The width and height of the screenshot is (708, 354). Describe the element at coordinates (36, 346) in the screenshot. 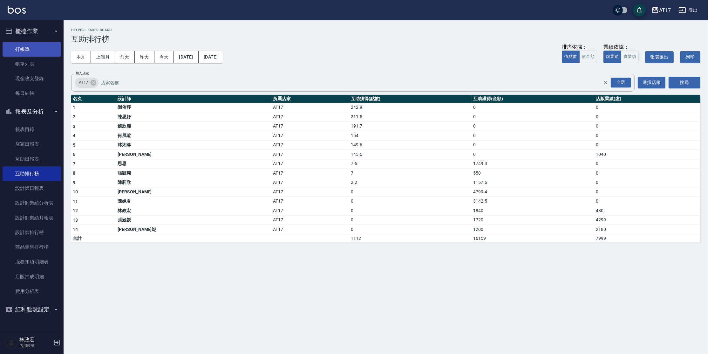

I see `p: 店用帳號` at that location.